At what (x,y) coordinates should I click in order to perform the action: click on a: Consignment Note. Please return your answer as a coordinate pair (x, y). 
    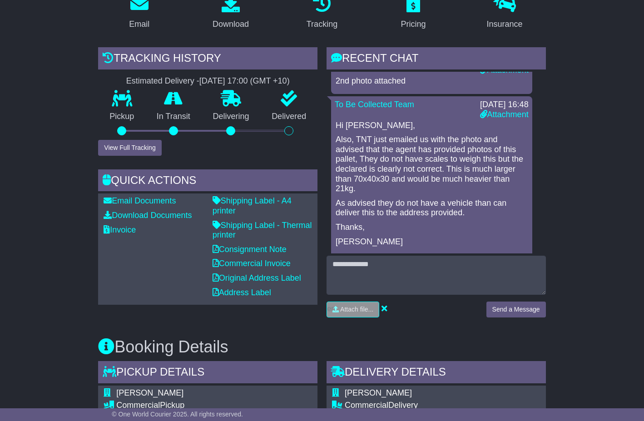
    Looking at the image, I should click on (249, 249).